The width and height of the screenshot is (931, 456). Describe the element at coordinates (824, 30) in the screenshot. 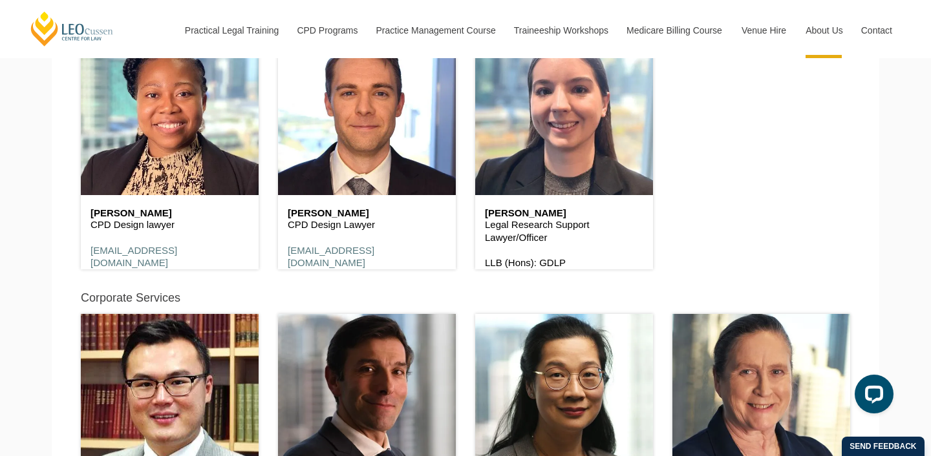

I see `a: About Us` at that location.